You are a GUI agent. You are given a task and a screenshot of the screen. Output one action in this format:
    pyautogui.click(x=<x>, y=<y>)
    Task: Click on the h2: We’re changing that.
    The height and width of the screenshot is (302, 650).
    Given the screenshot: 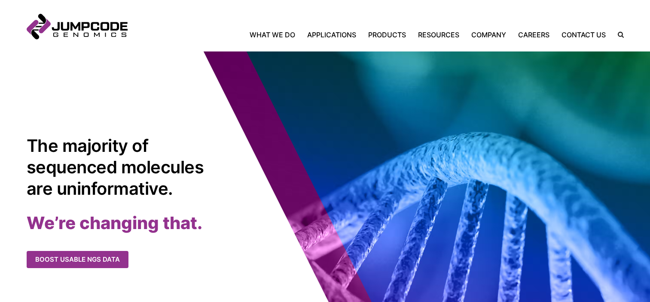 What is the action you would take?
    pyautogui.click(x=176, y=223)
    